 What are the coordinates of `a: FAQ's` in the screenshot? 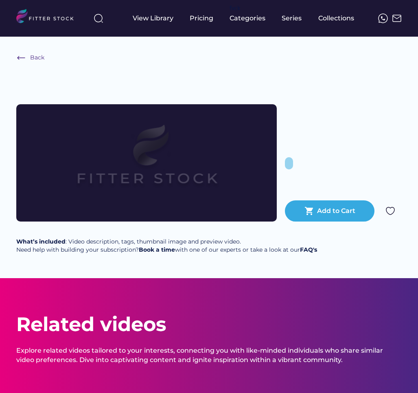 It's located at (309, 250).